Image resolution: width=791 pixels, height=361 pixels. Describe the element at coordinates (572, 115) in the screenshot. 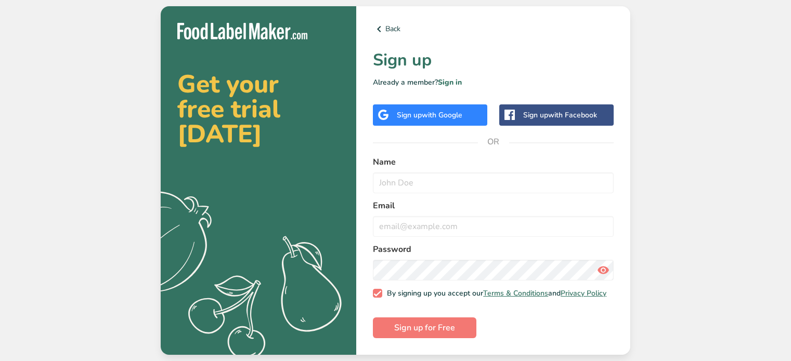

I see `span: with Facebook` at that location.